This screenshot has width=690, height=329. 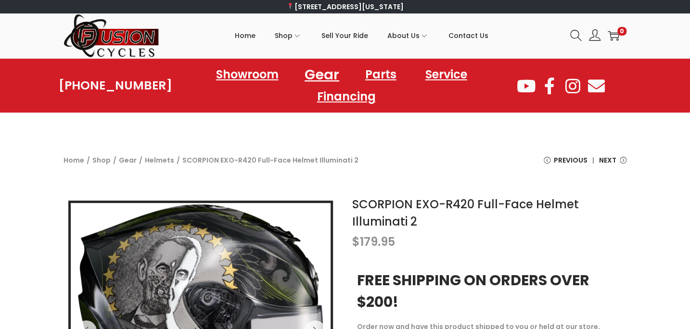 I want to click on a: 0, so click(x=614, y=36).